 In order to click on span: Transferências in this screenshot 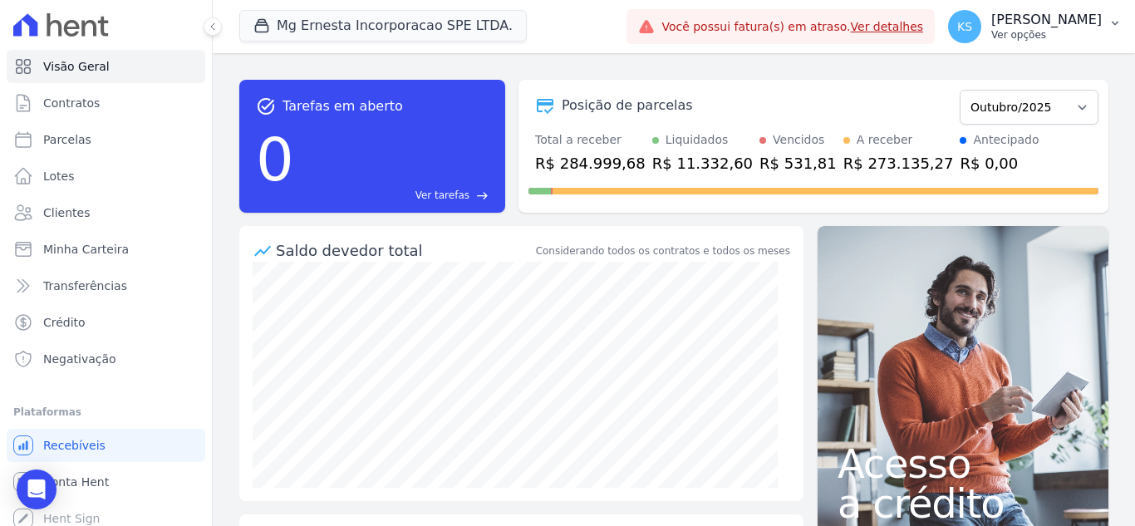, I will do `click(85, 286)`.